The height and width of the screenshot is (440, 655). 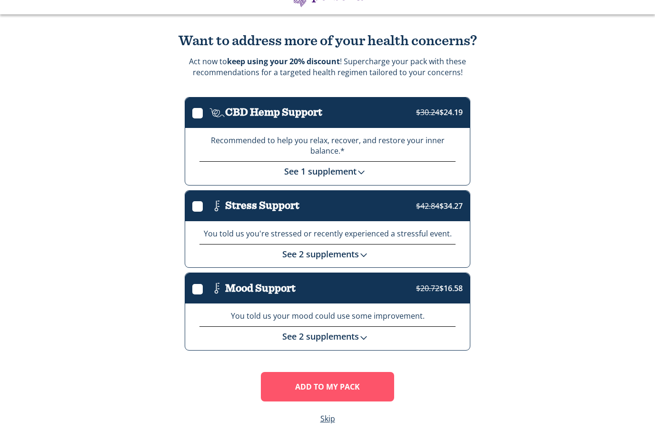 I want to click on strike: $20.72, so click(x=427, y=288).